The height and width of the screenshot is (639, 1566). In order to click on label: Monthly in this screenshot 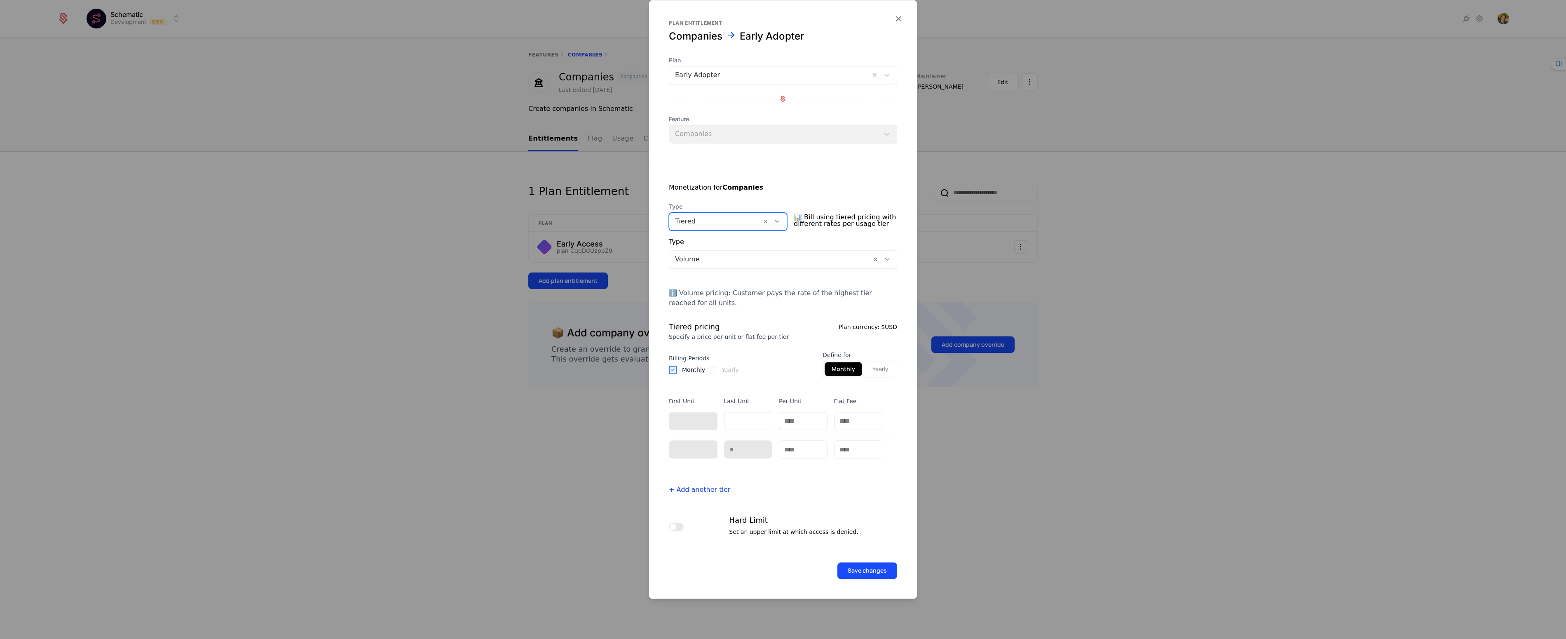, I will do `click(694, 370)`.